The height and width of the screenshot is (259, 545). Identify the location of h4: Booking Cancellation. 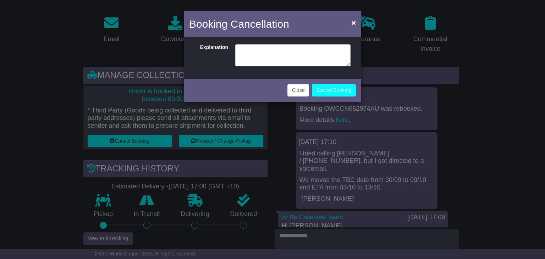
(239, 24).